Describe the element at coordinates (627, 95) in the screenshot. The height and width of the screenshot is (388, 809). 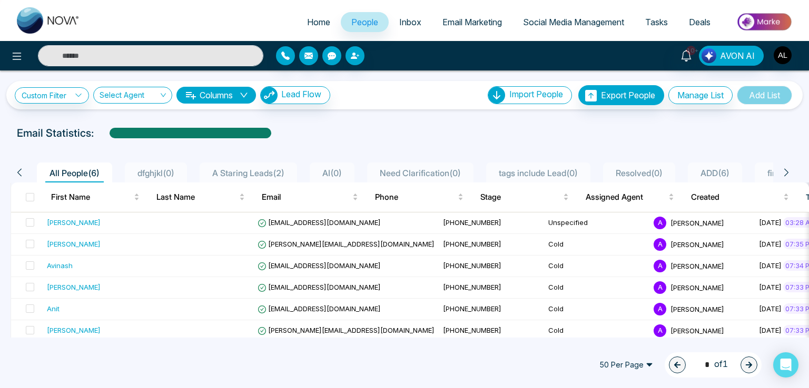
I see `span: Export People` at that location.